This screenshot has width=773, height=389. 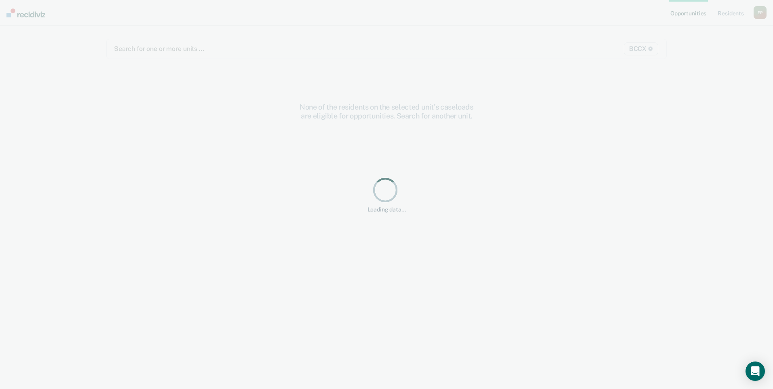 What do you see at coordinates (760, 13) in the screenshot?
I see `div: E P` at bounding box center [760, 13].